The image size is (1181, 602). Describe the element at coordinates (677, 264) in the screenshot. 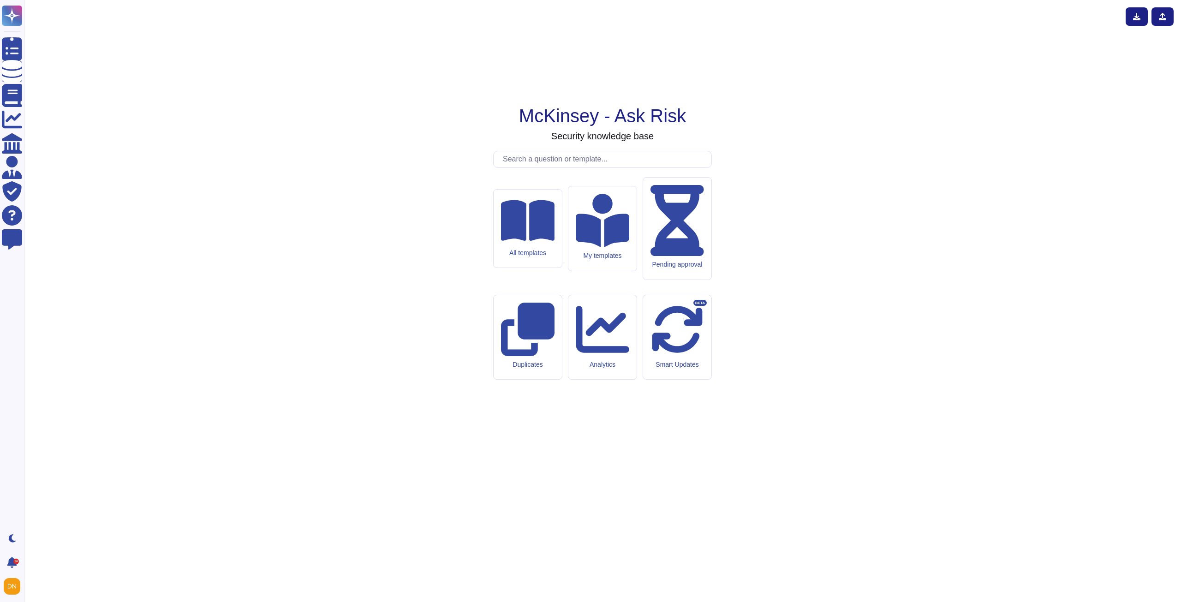

I see `div: Pending approval` at that location.